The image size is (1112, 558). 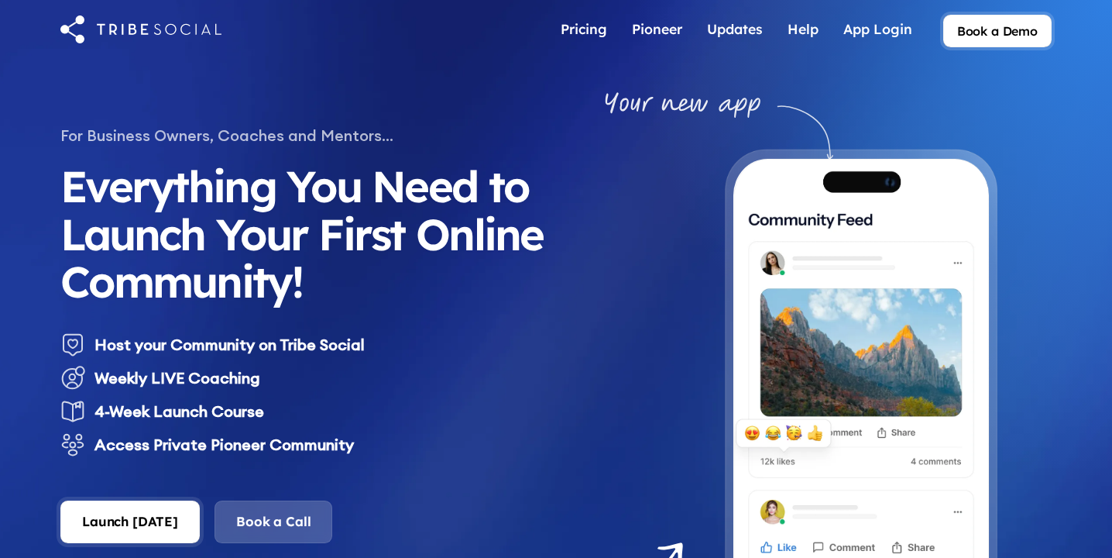 I want to click on a: Updates, so click(x=735, y=30).